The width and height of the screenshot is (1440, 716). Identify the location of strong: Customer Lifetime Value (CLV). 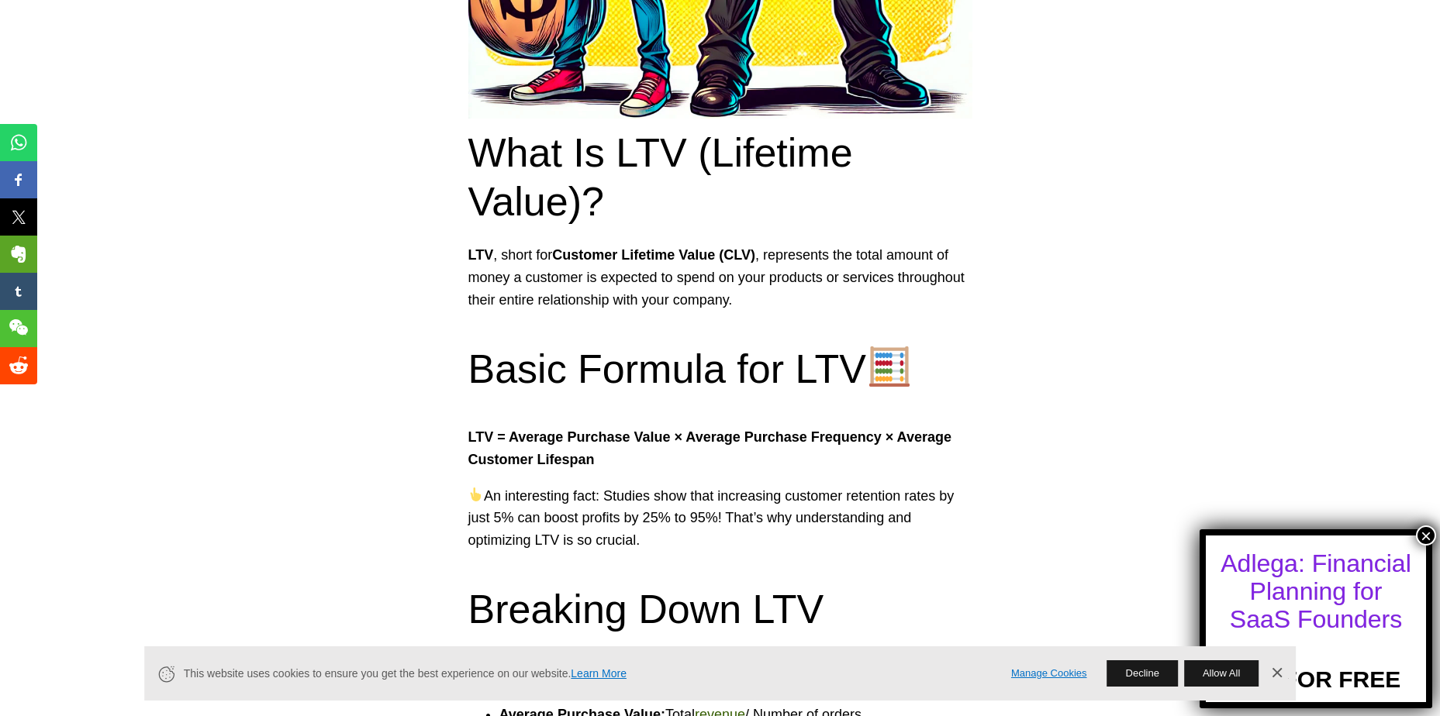
(654, 255).